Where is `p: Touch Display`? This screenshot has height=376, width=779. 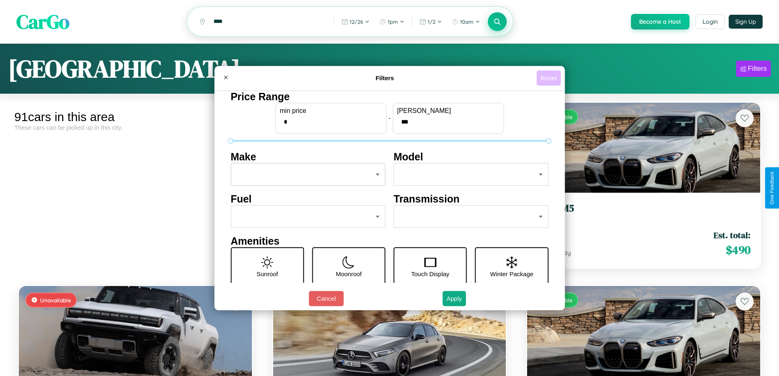 p: Touch Display is located at coordinates (430, 274).